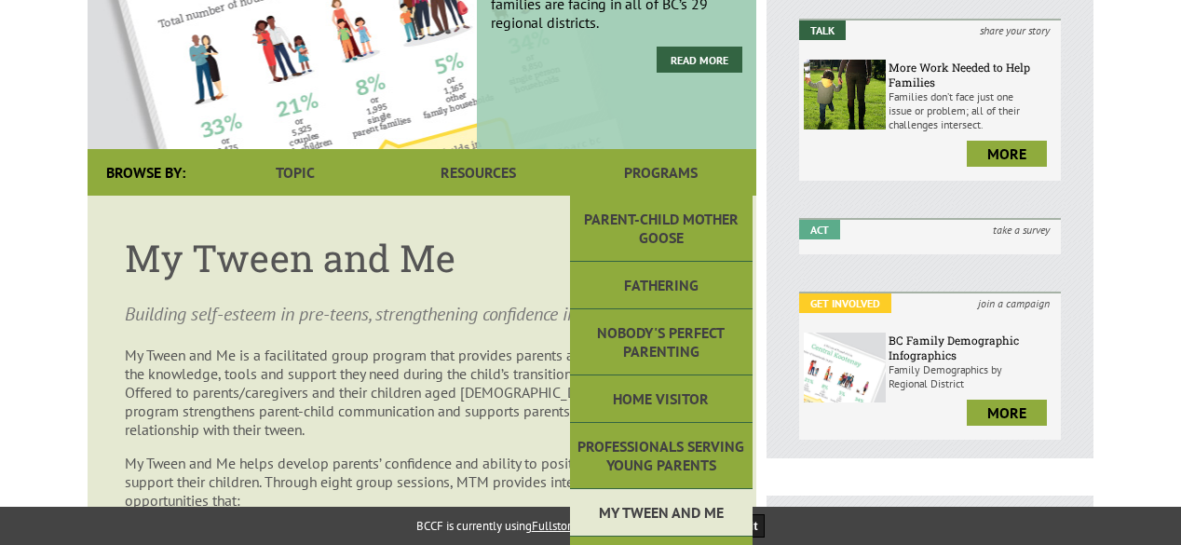 The image size is (1181, 545). What do you see at coordinates (478, 172) in the screenshot?
I see `a: Resources` at bounding box center [478, 172].